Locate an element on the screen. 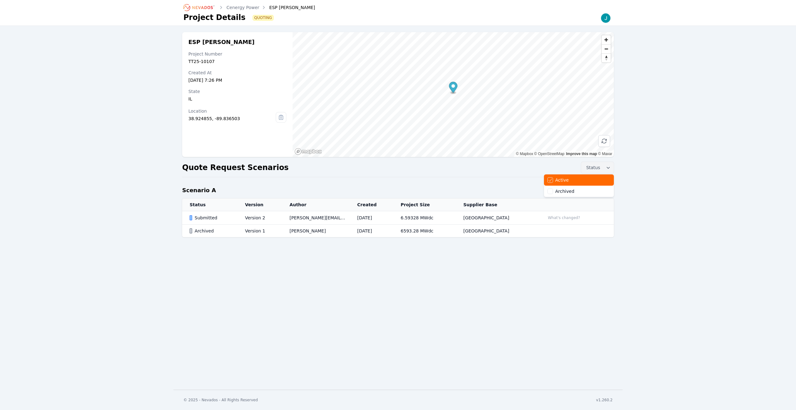 The height and width of the screenshot is (410, 796). div: v1.260.2 is located at coordinates (604, 400).